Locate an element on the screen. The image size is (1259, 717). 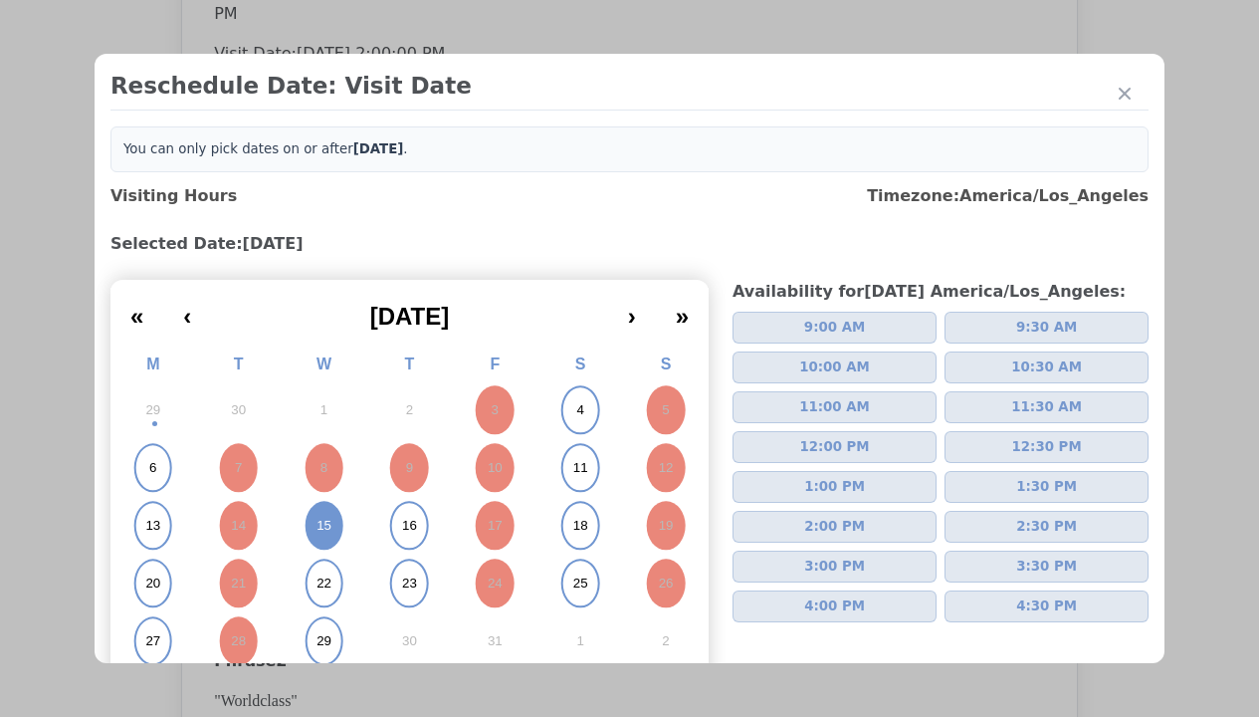
button: 12:00 PM is located at coordinates (834, 447).